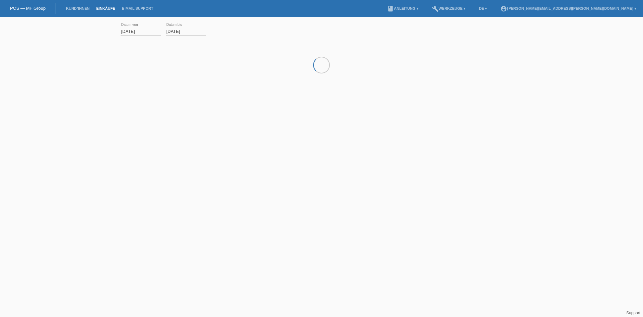 The width and height of the screenshot is (643, 317). Describe the element at coordinates (106, 8) in the screenshot. I see `a: Einkäufe` at that location.